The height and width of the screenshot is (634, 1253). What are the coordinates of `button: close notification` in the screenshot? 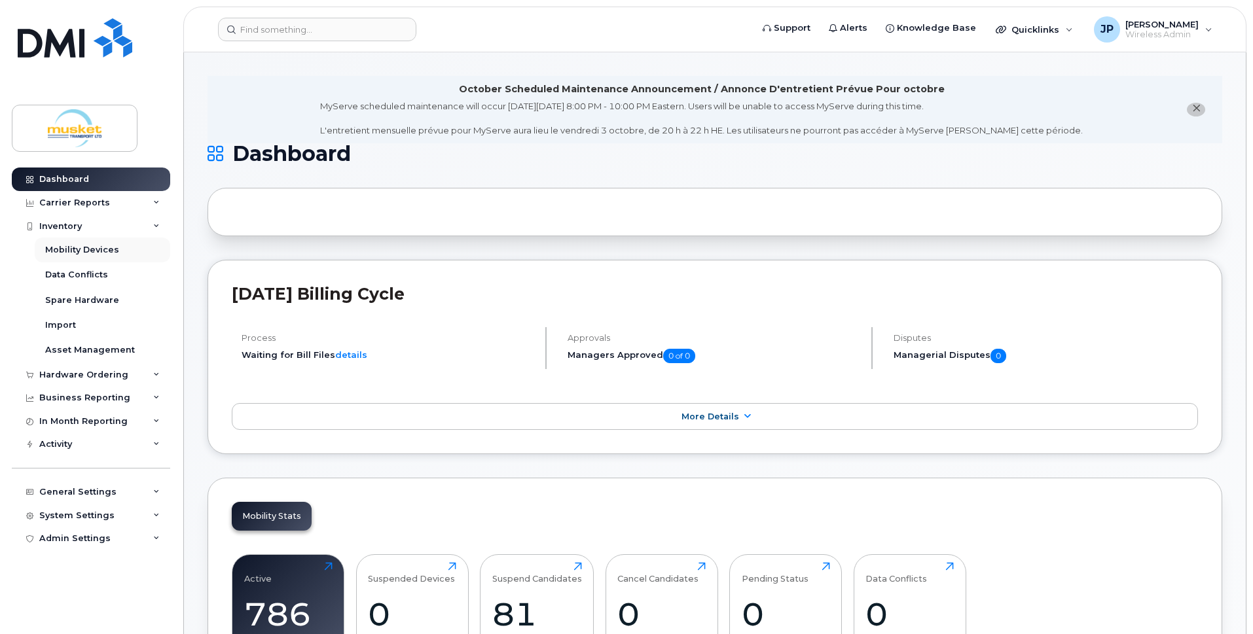 It's located at (1196, 109).